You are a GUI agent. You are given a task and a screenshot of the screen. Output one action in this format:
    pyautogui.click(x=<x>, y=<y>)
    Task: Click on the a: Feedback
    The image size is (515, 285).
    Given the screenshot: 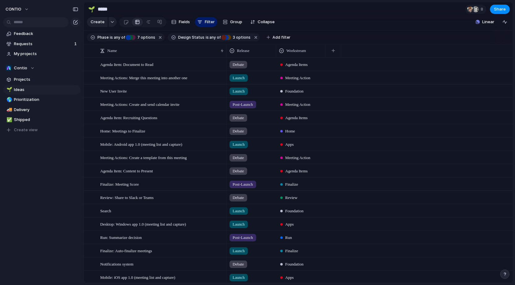 What is the action you would take?
    pyautogui.click(x=42, y=34)
    